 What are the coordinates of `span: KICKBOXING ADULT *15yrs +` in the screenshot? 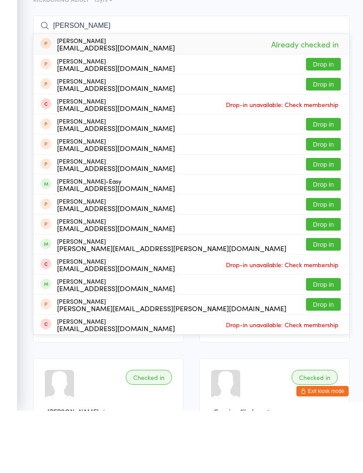 It's located at (191, 61).